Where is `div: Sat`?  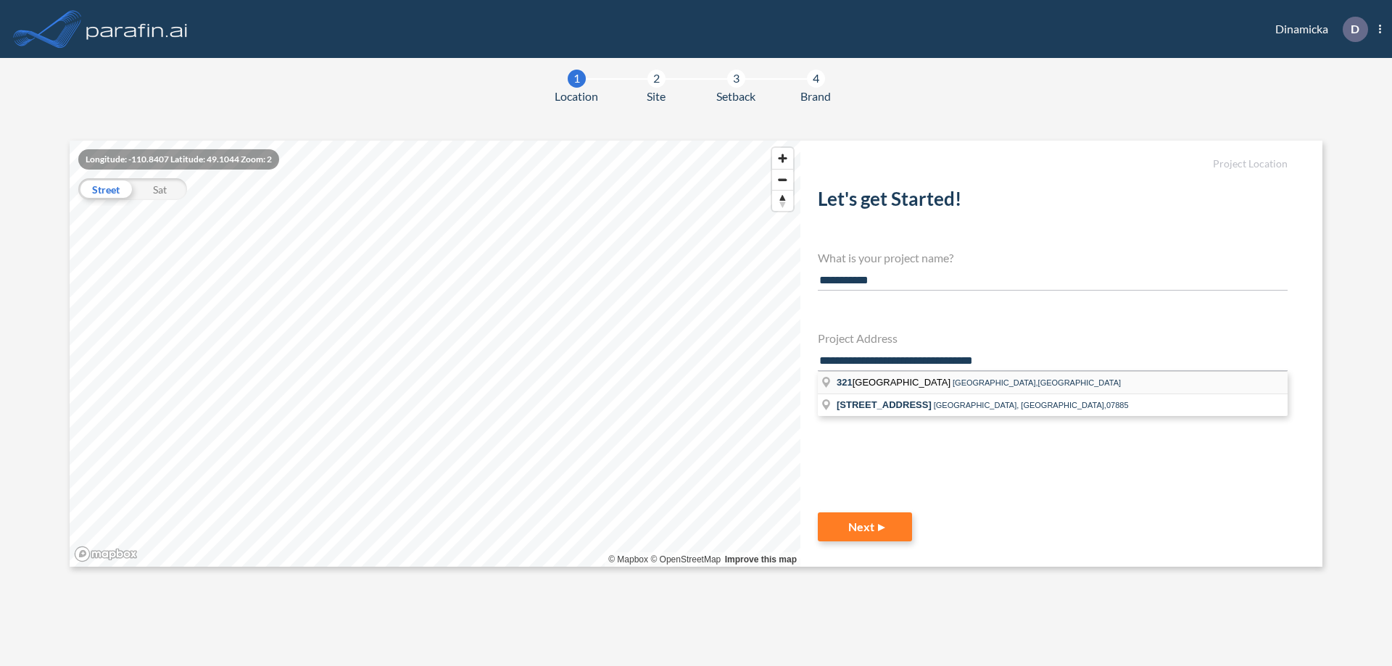
div: Sat is located at coordinates (159, 189).